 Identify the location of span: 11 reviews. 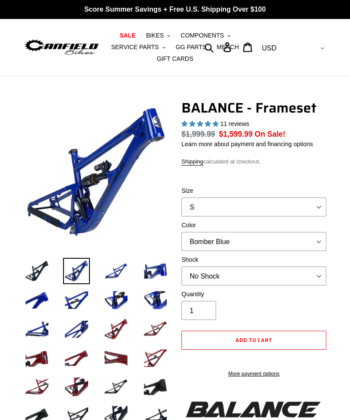
(234, 124).